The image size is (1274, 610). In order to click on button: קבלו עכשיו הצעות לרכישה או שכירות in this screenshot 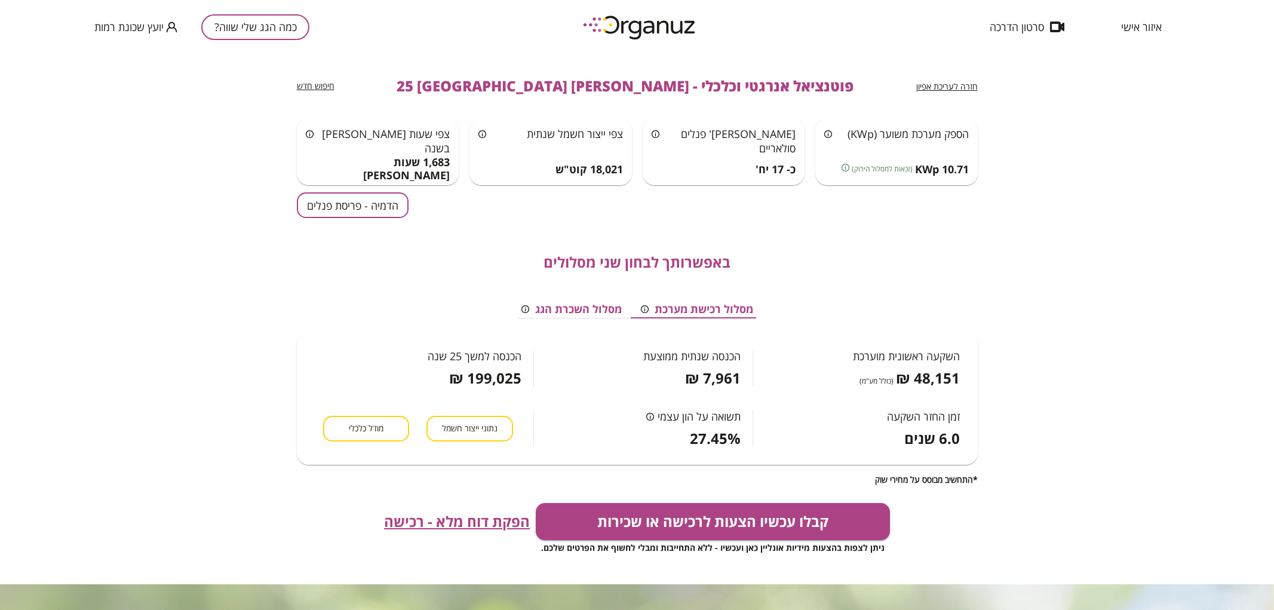, I will do `click(712, 521)`.